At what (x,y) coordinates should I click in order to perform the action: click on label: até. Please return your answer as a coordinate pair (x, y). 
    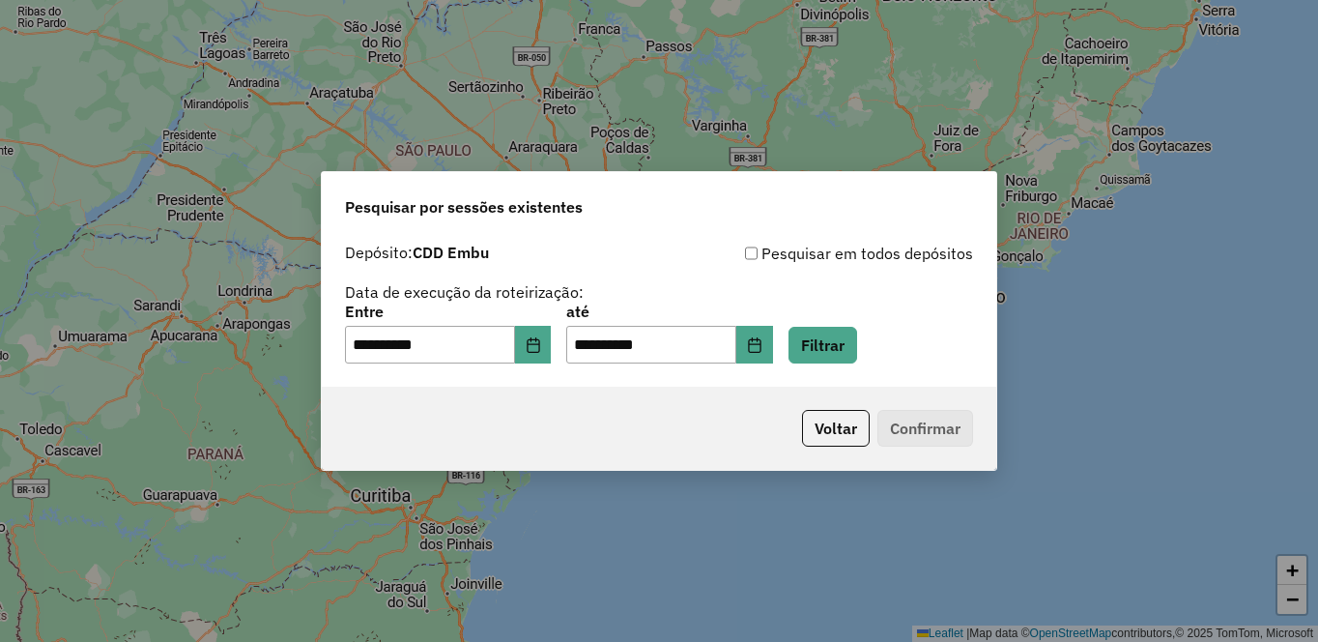
    Looking at the image, I should click on (669, 311).